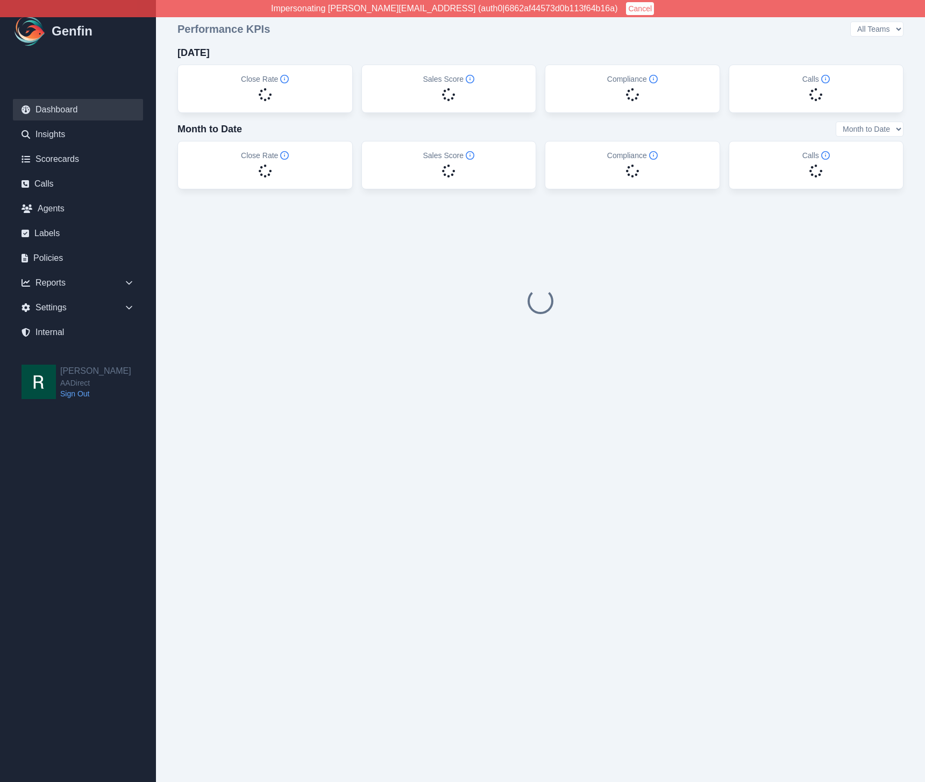  Describe the element at coordinates (78, 332) in the screenshot. I see `a: Internal` at that location.